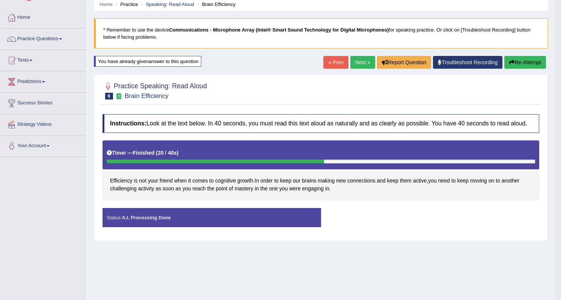  Describe the element at coordinates (146, 217) in the screenshot. I see `strong: A.I. Processing Done` at that location.